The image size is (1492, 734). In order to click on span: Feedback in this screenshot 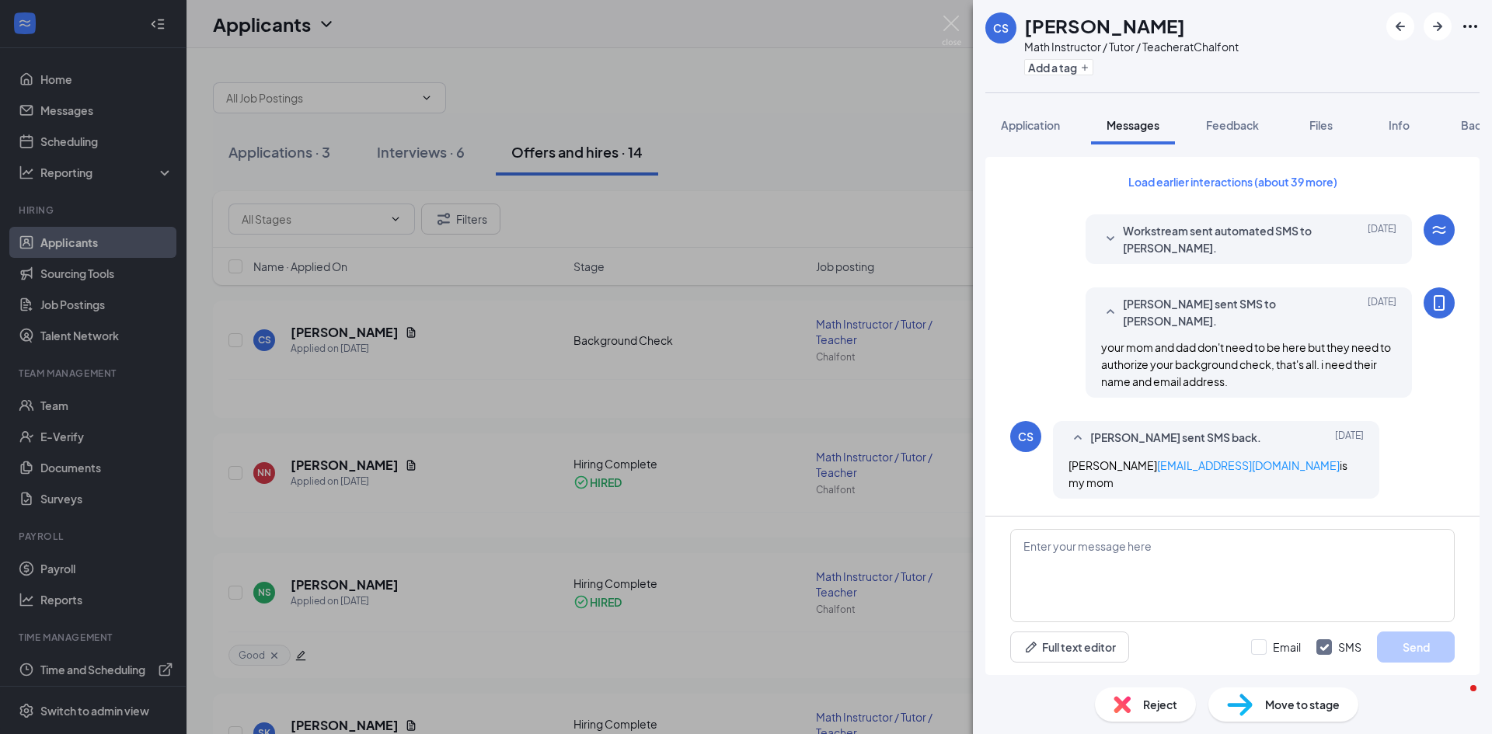, I will do `click(1232, 125)`.